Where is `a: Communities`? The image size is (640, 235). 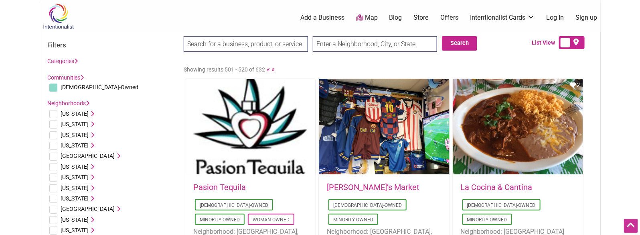
a: Communities is located at coordinates (65, 77).